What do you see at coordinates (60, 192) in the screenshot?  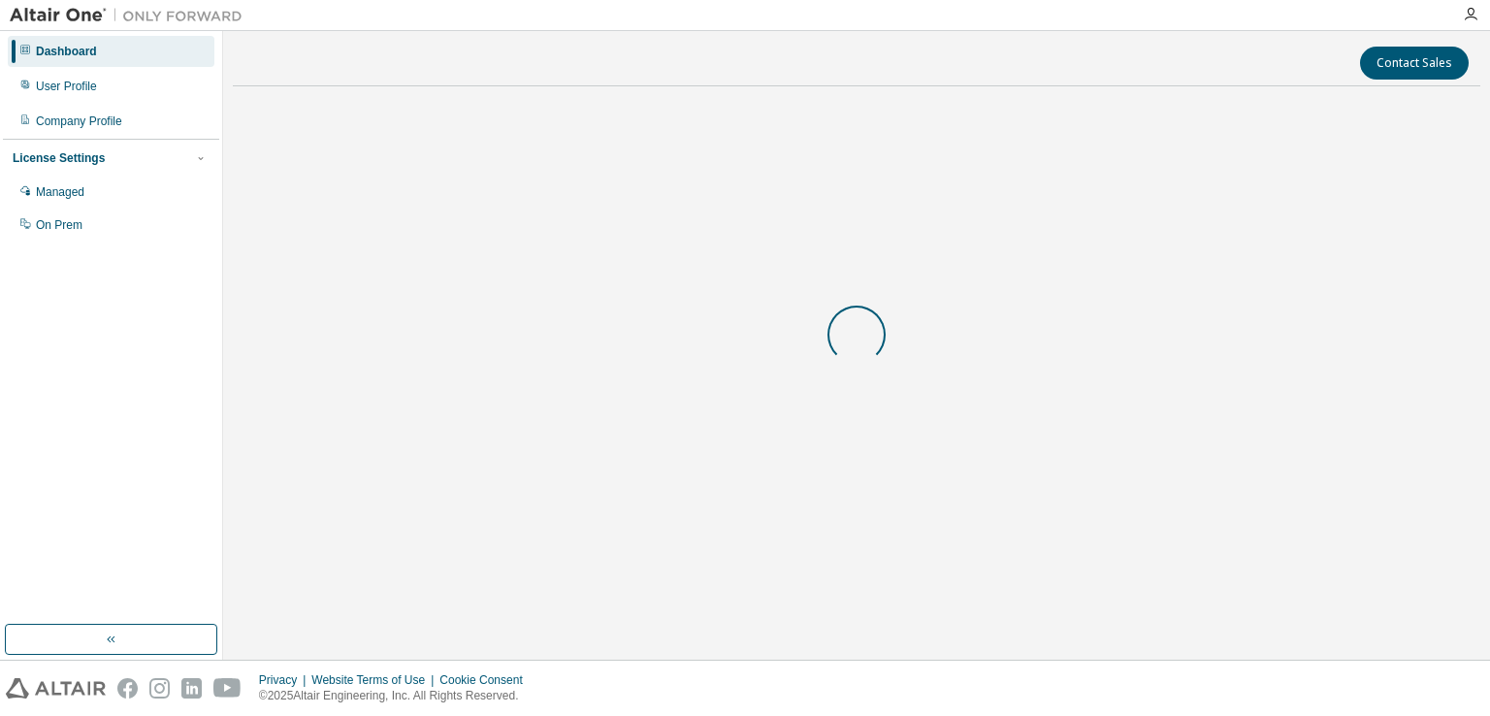 I see `div: Managed` at bounding box center [60, 192].